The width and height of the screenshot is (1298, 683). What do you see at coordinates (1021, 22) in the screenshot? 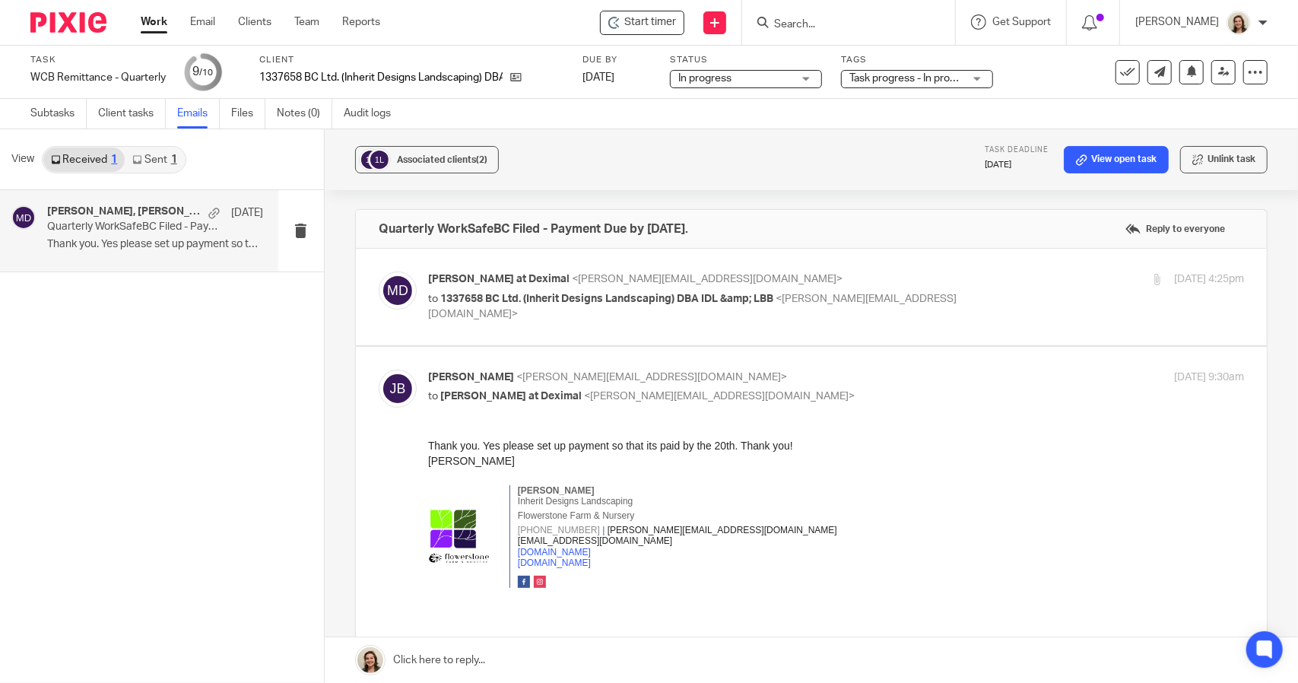
I see `span: Get Support` at bounding box center [1021, 22].